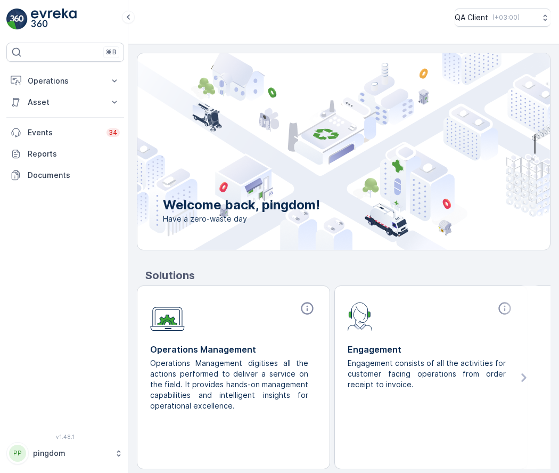 The width and height of the screenshot is (559, 473). Describe the element at coordinates (320, 151) in the screenshot. I see `img: city illustration` at that location.